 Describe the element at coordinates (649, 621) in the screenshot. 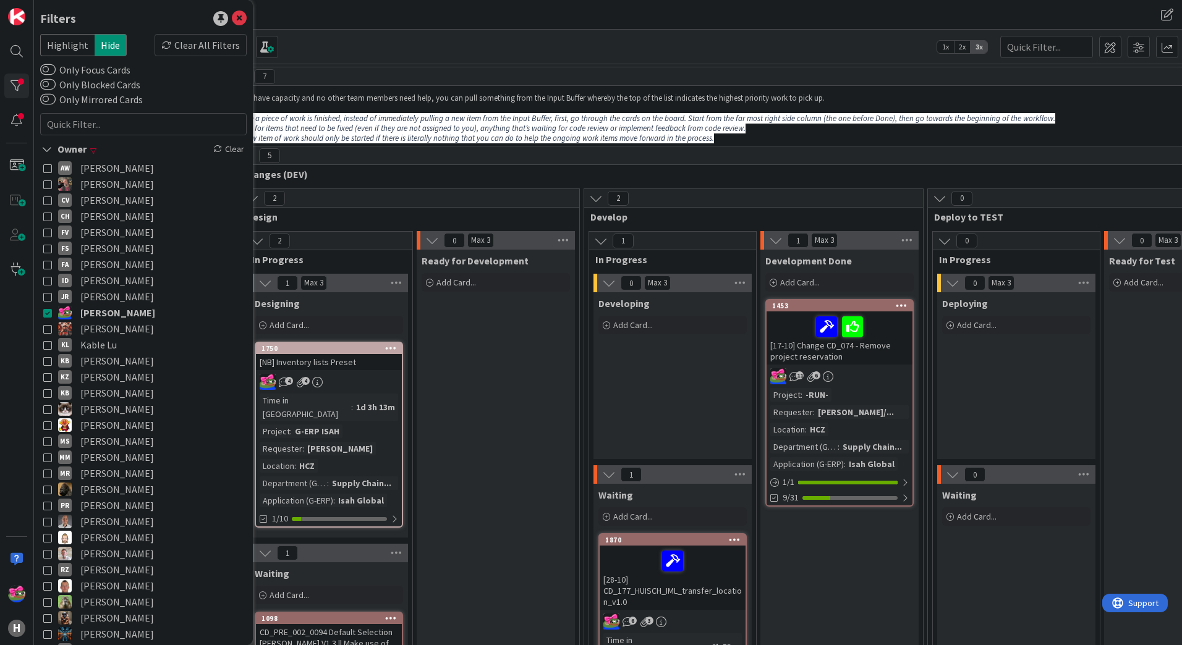

I see `span: 3` at that location.